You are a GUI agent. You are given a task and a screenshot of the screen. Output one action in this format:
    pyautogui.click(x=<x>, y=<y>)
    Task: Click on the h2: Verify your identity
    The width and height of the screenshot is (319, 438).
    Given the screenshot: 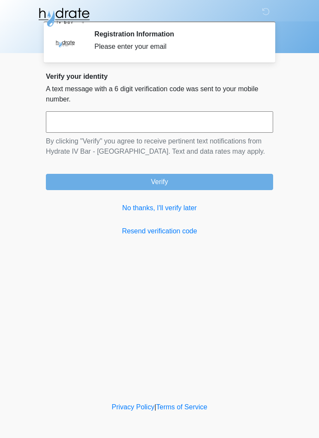 What is the action you would take?
    pyautogui.click(x=159, y=76)
    